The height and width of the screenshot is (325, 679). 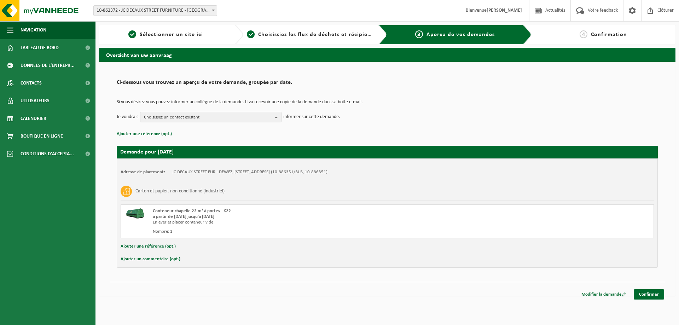 I want to click on span: 10-862372 - JC DECAUX STREET FURNITURE - BRUXELLES, so click(x=155, y=11).